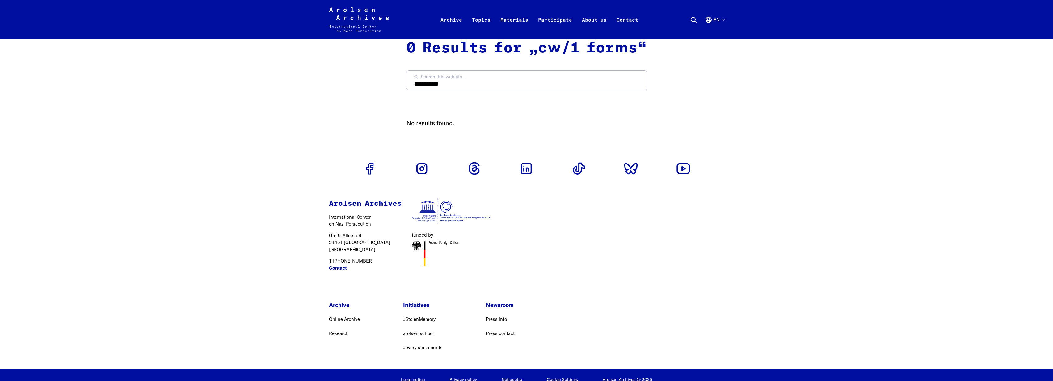  What do you see at coordinates (370, 169) in the screenshot?
I see `a: Go to Facebook profile` at bounding box center [370, 169].